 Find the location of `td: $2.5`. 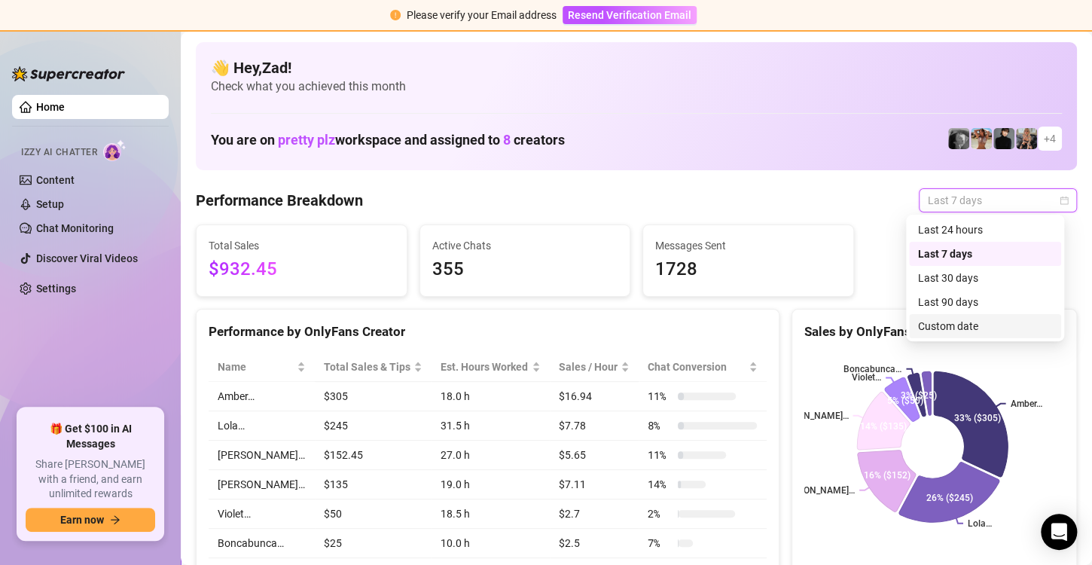

td: $2.5 is located at coordinates (594, 543).